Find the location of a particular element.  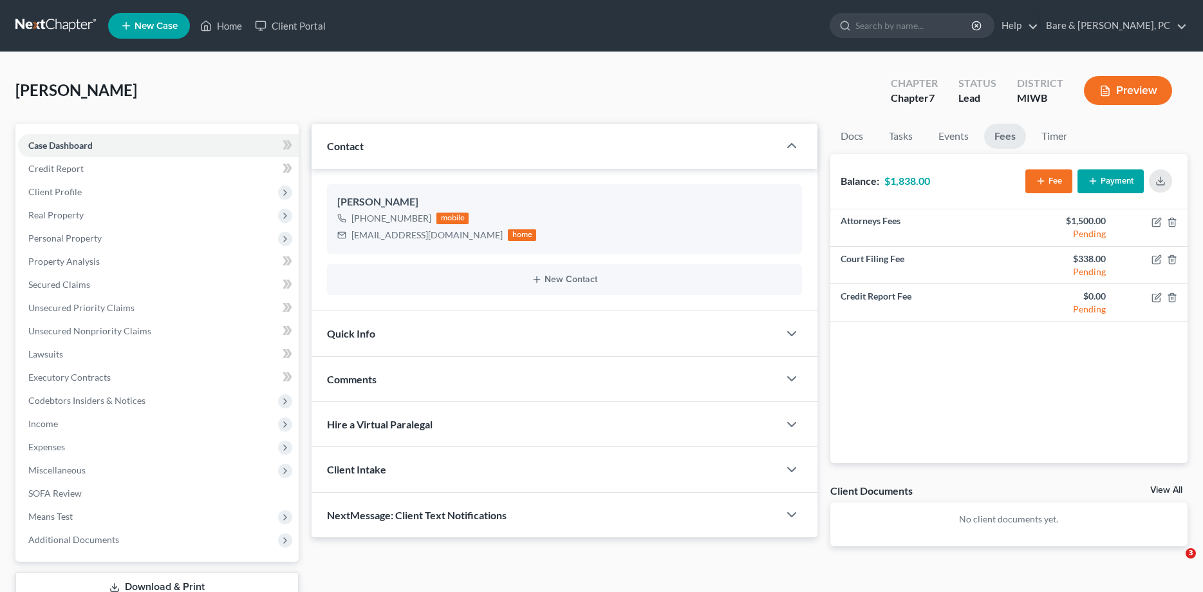

span: New Case is located at coordinates (156, 26).